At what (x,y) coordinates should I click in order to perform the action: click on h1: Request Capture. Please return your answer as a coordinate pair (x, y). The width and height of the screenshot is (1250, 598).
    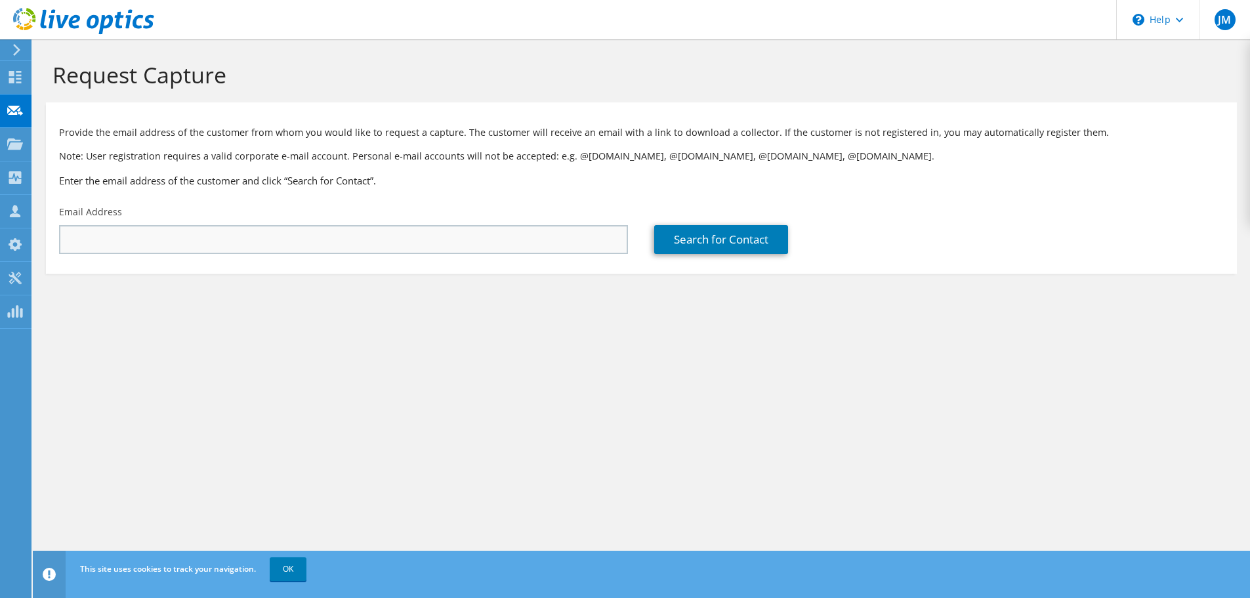
    Looking at the image, I should click on (638, 75).